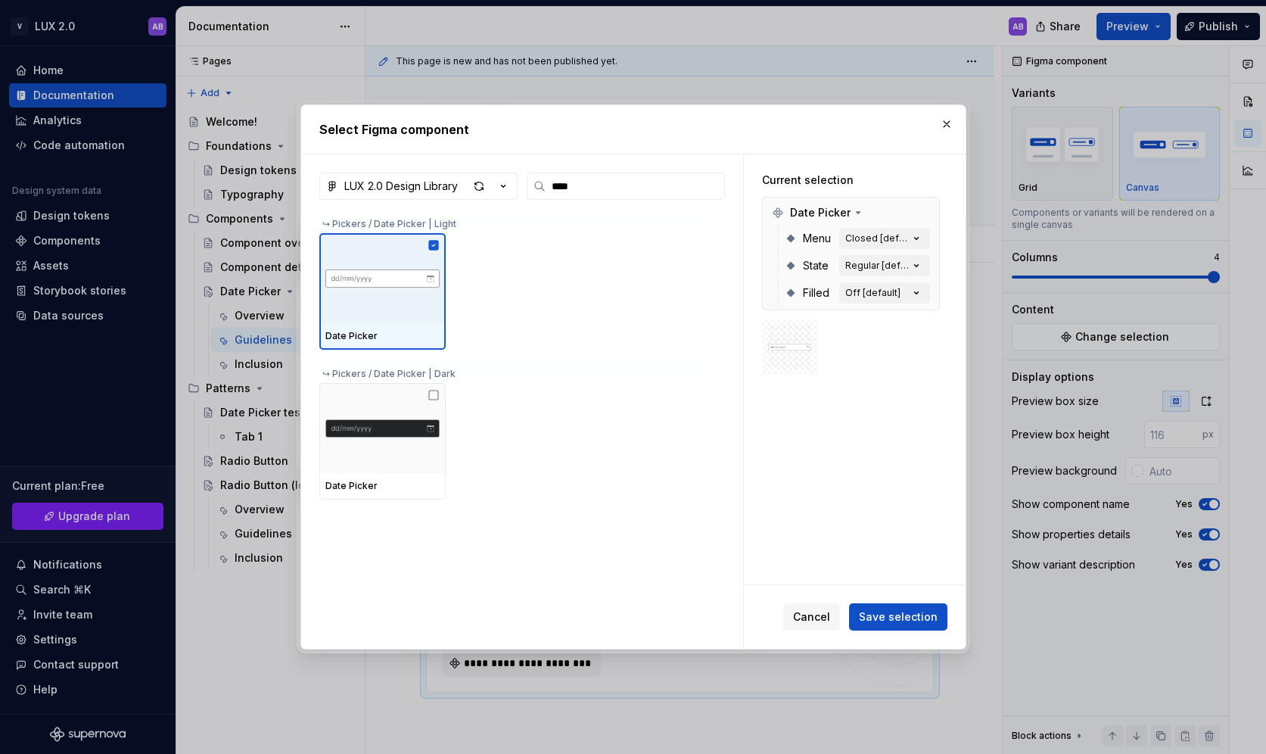 This screenshot has height=754, width=1266. What do you see at coordinates (899, 617) in the screenshot?
I see `span: Save selection` at bounding box center [899, 617].